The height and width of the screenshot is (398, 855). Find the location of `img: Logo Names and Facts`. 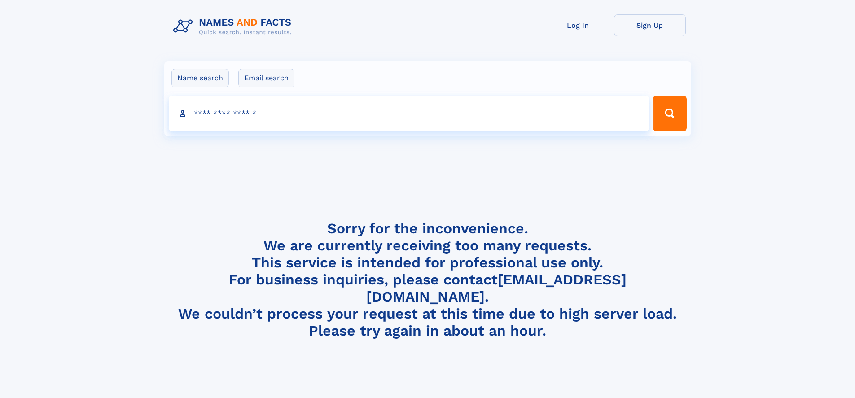

img: Logo Names and Facts is located at coordinates (234, 26).